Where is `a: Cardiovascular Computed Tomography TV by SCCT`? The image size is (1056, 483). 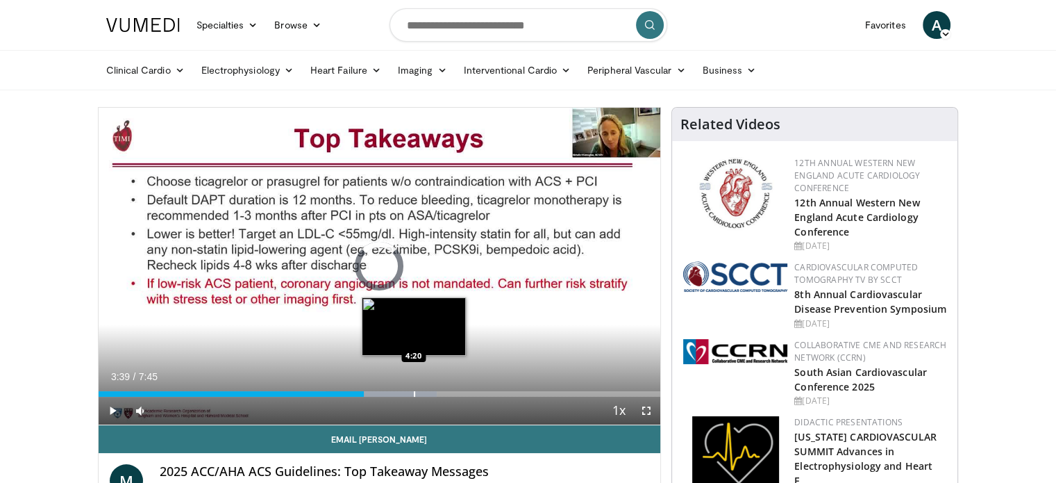
a: Cardiovascular Computed Tomography TV by SCCT is located at coordinates (856, 273).